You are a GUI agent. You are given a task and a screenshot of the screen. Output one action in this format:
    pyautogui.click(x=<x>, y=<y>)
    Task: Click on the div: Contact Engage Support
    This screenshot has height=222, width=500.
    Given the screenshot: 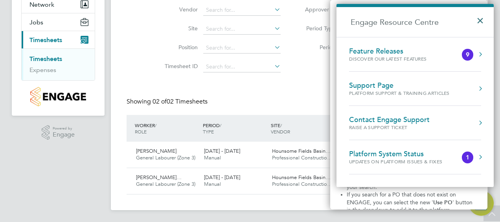 What is the action you would take?
    pyautogui.click(x=389, y=120)
    